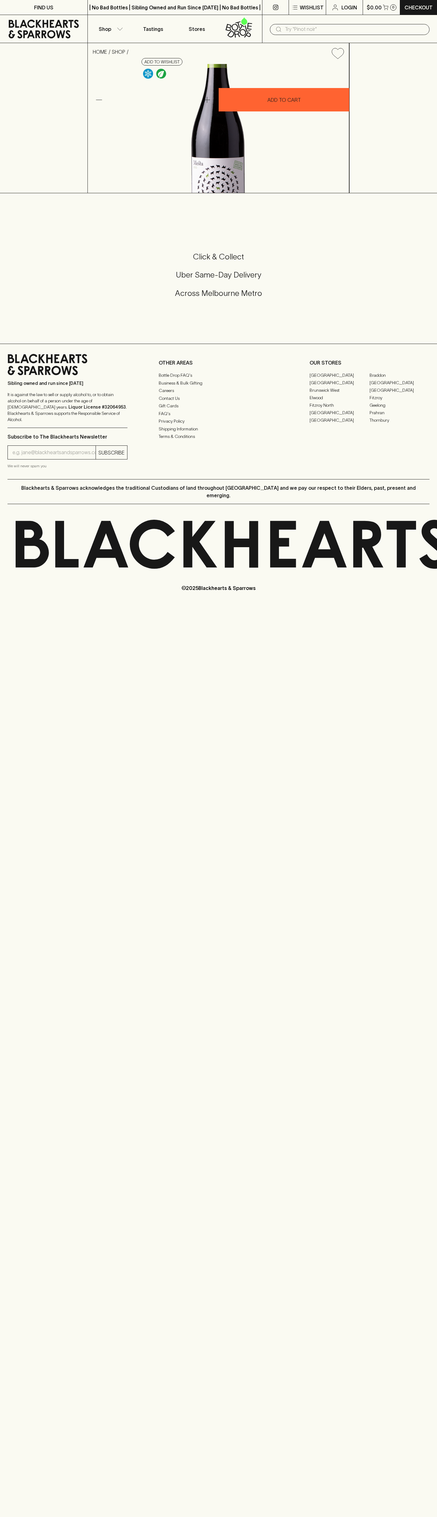  I want to click on a: HOME, so click(100, 52).